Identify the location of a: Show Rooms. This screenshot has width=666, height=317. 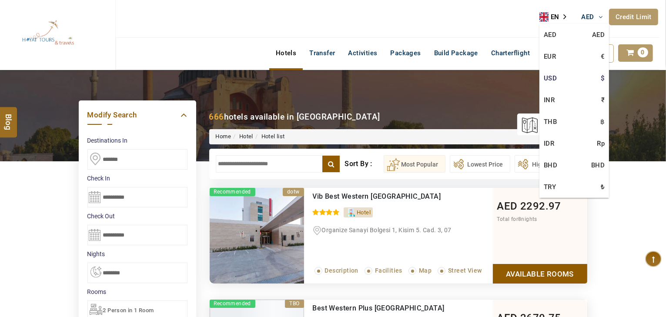
(540, 274).